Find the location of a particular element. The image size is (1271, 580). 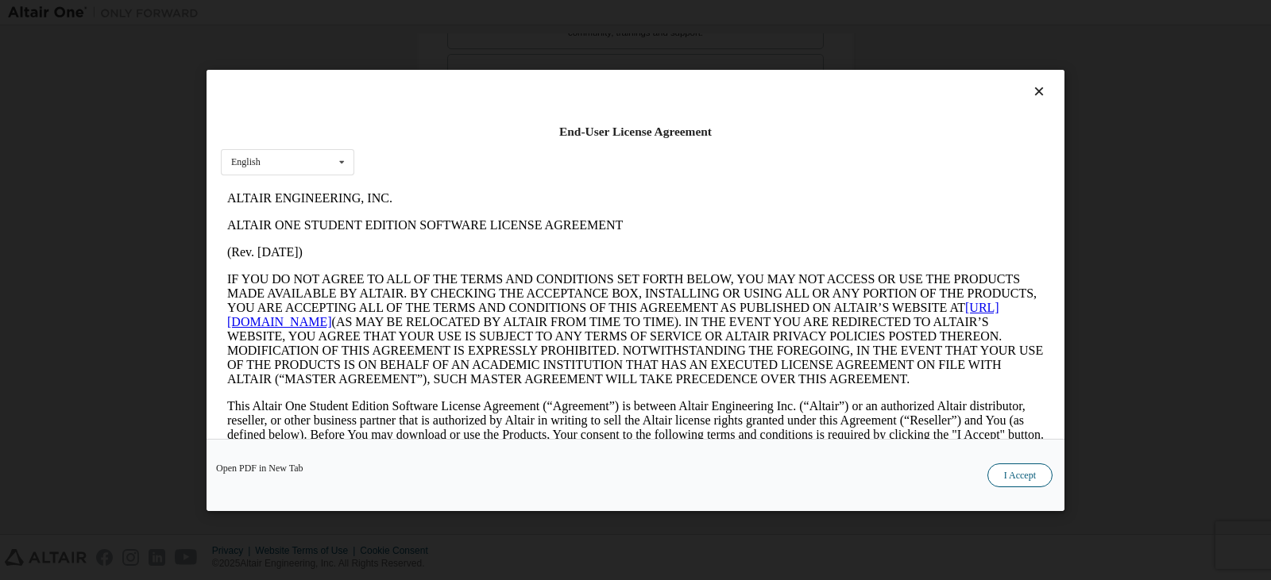

a: Open PDF in New Tab is located at coordinates (260, 468).